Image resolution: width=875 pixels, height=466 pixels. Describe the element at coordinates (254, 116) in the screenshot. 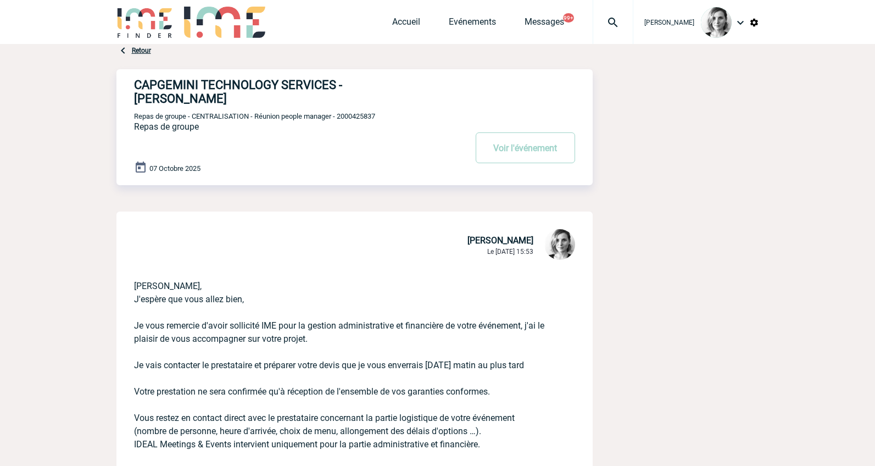

I see `span: Repas de groupe - CENTRALISATION - Réunion people manager - 2000425837` at that location.